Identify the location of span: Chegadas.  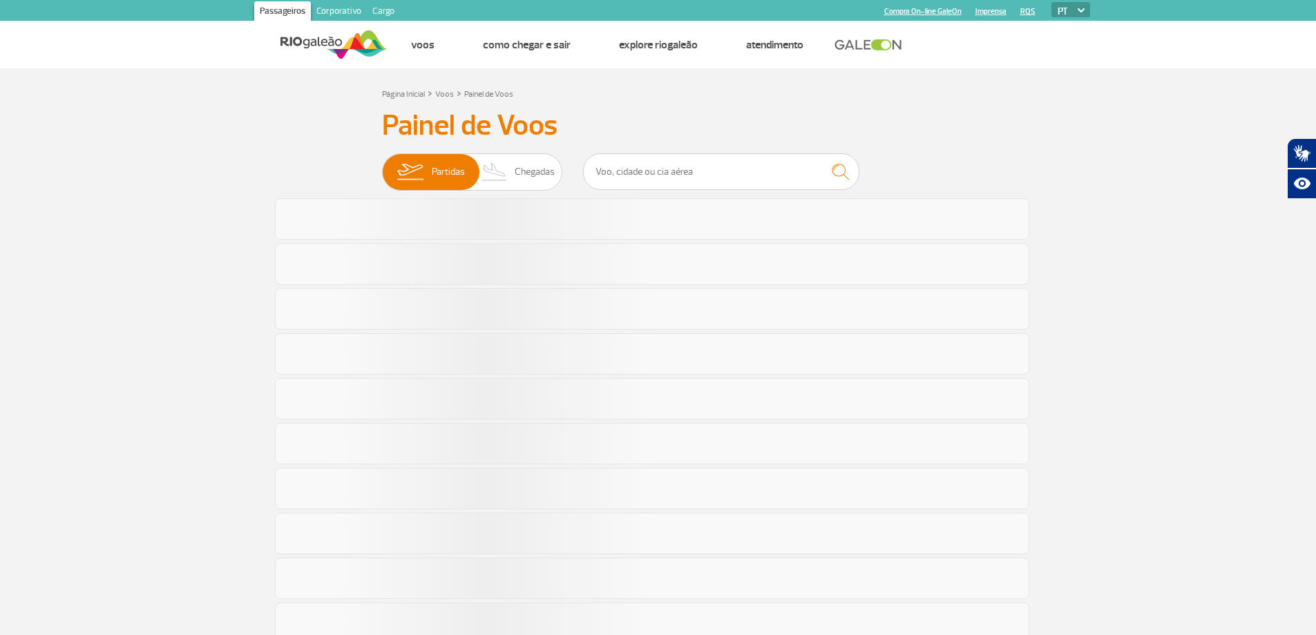
(535, 172).